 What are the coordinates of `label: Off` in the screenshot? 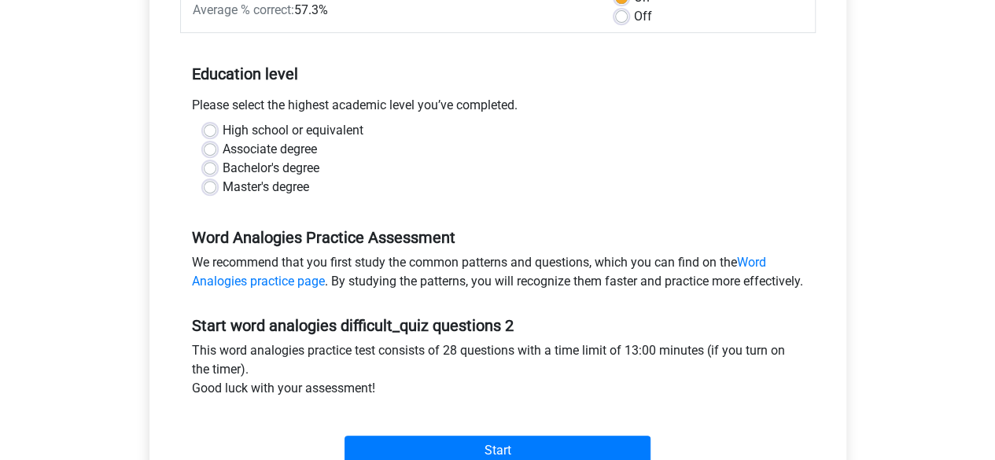 It's located at (643, 17).